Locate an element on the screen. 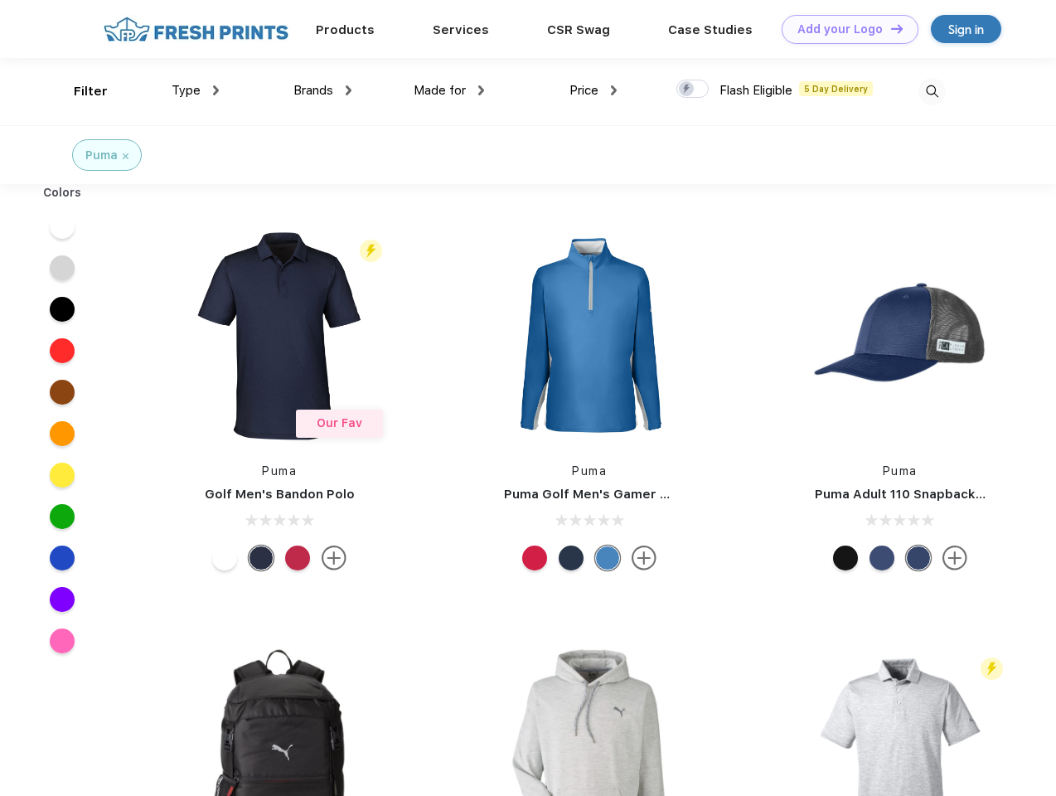 The image size is (1056, 796). a: Services is located at coordinates (461, 30).